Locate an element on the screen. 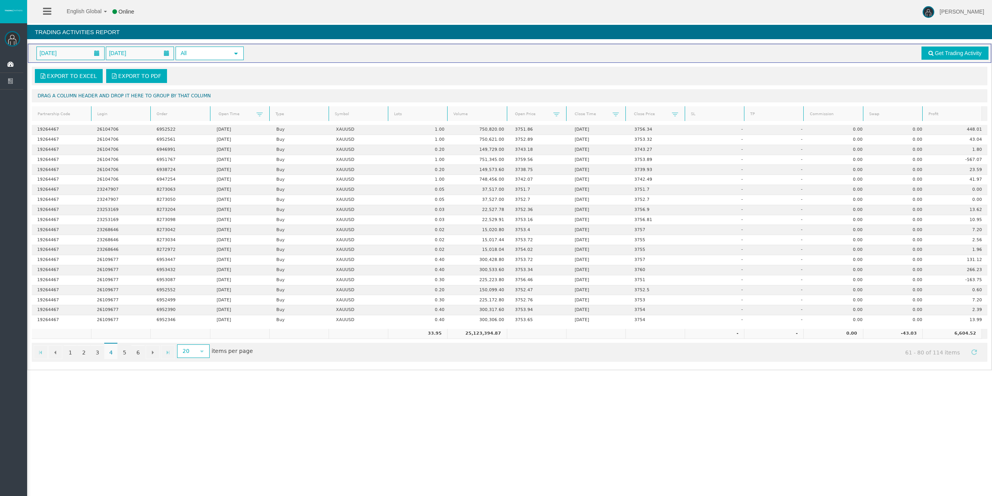 The image size is (992, 496). a: Lots is located at coordinates (418, 114).